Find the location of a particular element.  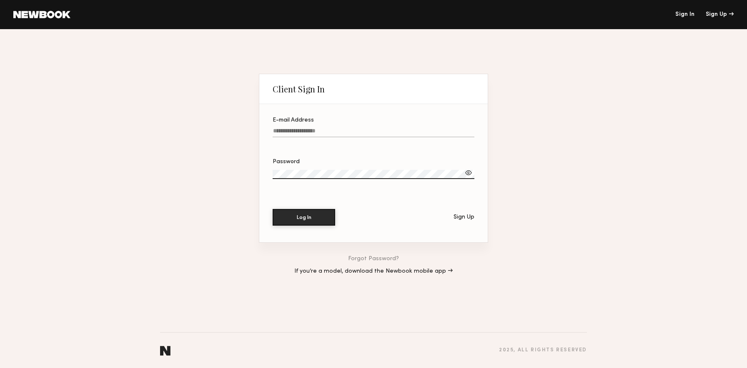

div: 2025 , all rights reserved is located at coordinates (543, 351).